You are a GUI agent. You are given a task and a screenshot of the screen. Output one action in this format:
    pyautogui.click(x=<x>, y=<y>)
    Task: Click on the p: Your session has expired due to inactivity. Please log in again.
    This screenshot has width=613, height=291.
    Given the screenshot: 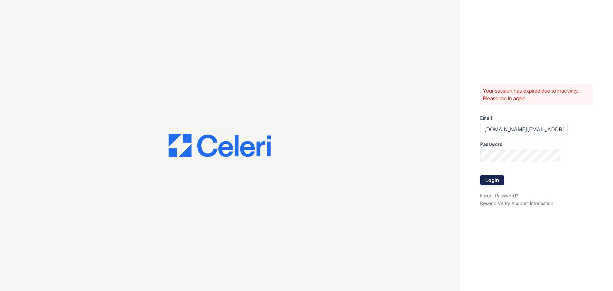 What is the action you would take?
    pyautogui.click(x=536, y=94)
    